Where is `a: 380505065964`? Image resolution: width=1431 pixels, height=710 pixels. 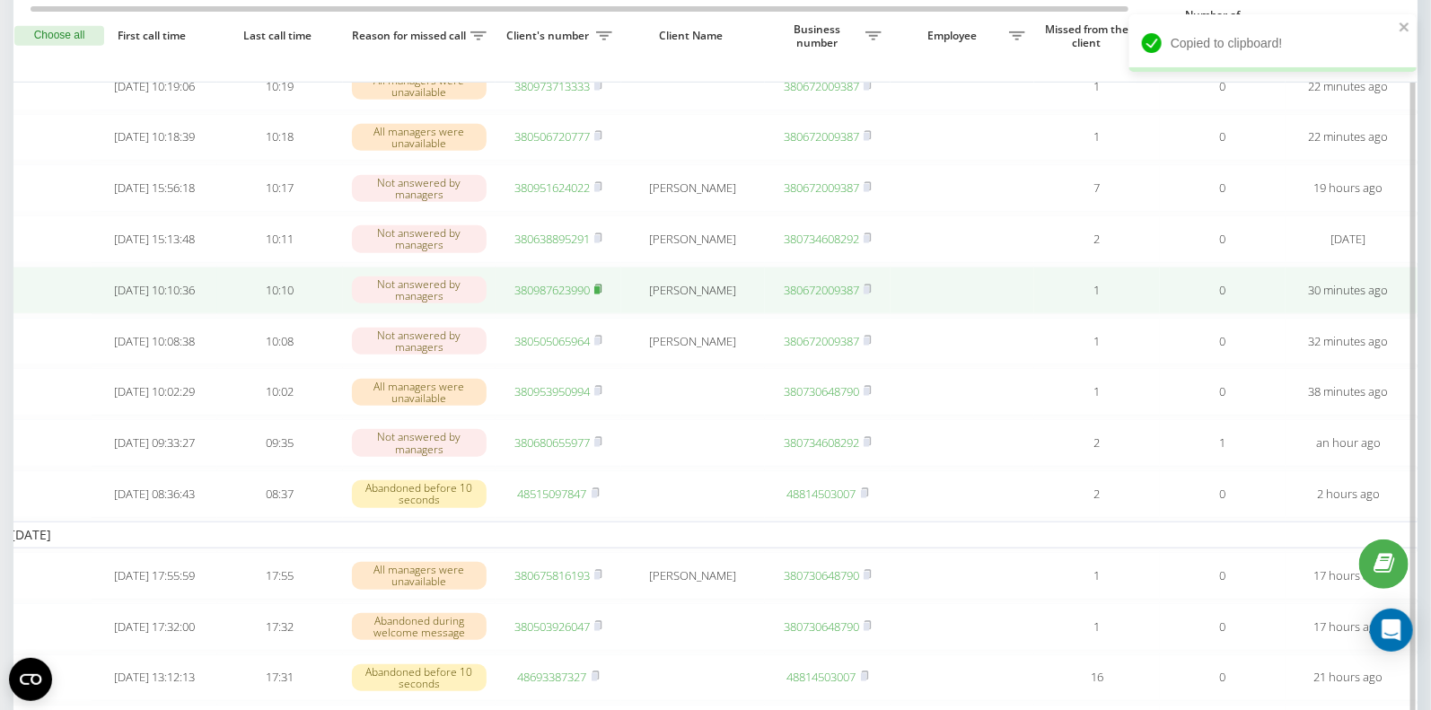 a: 380505065964 is located at coordinates (552, 341).